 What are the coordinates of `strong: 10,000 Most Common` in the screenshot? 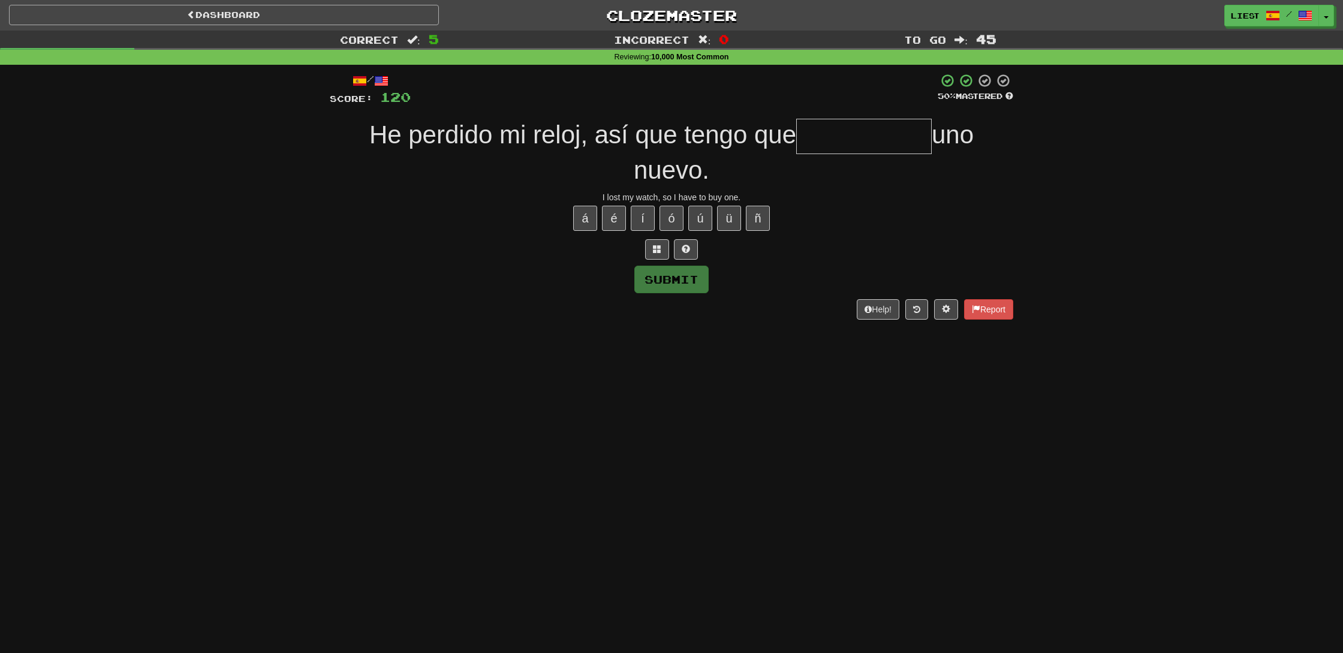 It's located at (689, 57).